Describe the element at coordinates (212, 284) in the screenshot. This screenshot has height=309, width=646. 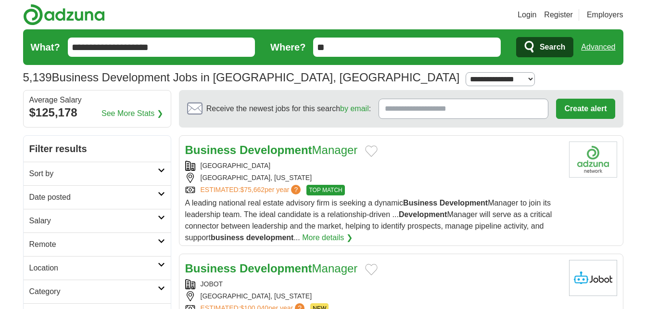
I see `a: JOBOT` at that location.